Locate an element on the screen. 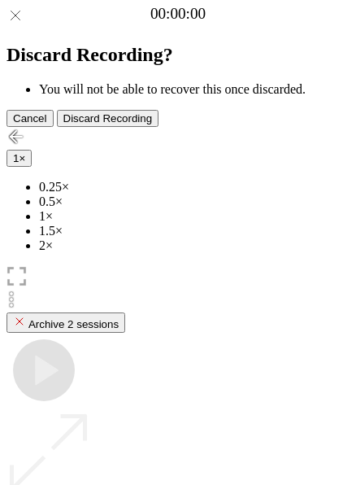 This screenshot has height=485, width=356. li: You will not be able to recover this once discarded. is located at coordinates (194, 90).